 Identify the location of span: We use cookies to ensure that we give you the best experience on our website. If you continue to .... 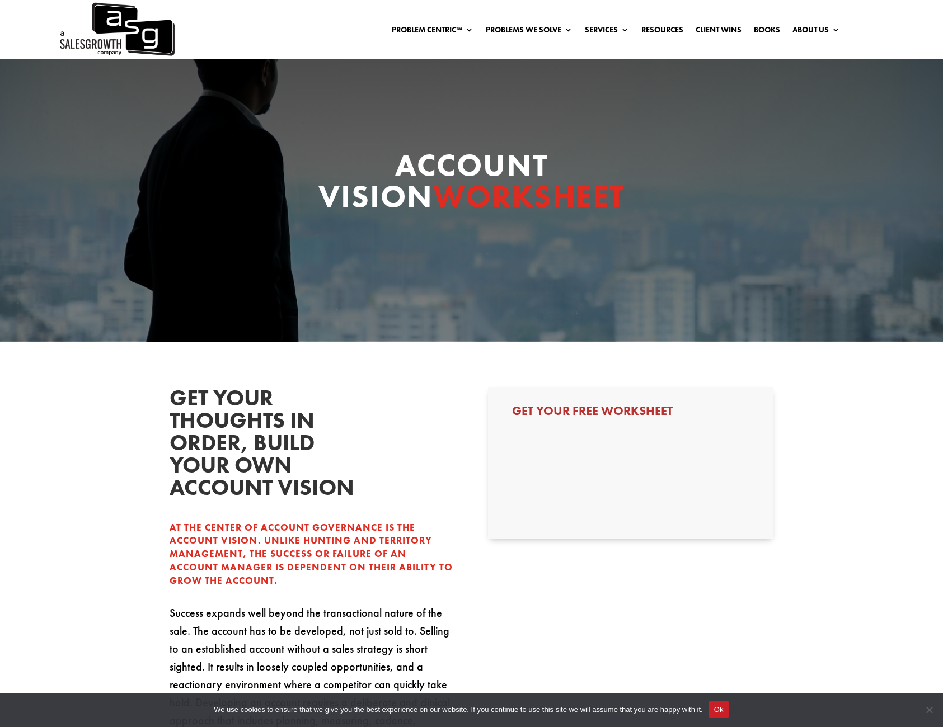
(458, 710).